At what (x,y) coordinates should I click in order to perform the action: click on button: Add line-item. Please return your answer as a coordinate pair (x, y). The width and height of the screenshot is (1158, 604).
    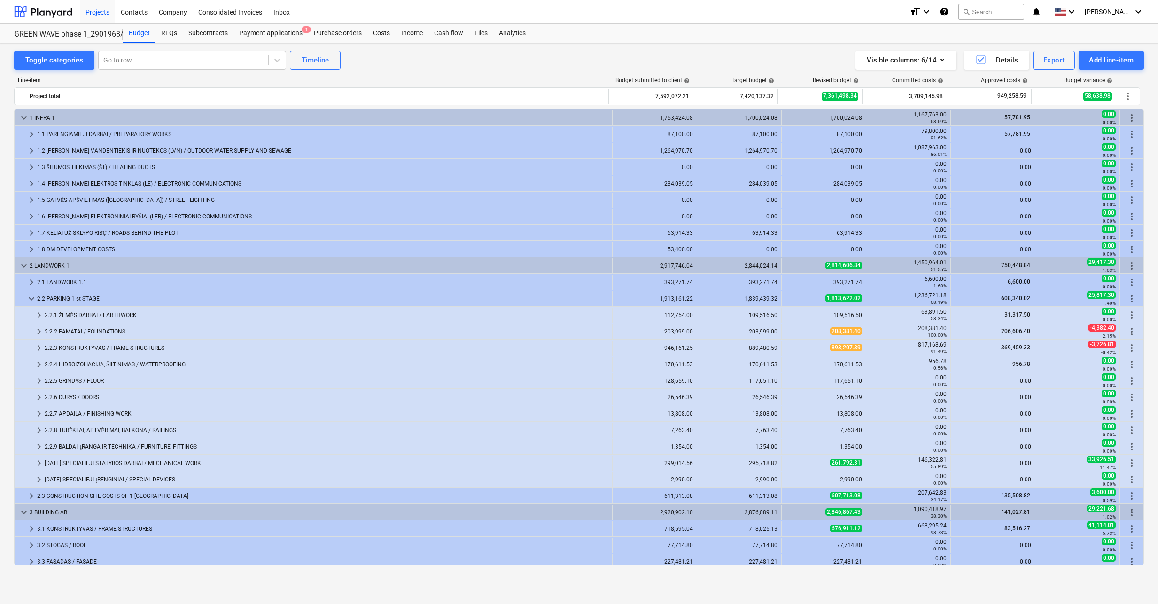
    Looking at the image, I should click on (1111, 60).